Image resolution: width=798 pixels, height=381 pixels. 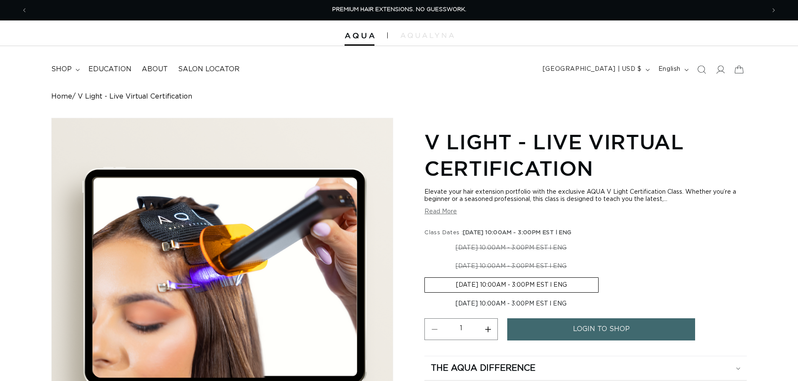 I want to click on h1: V Light - Live Virtual Certification, so click(x=585, y=155).